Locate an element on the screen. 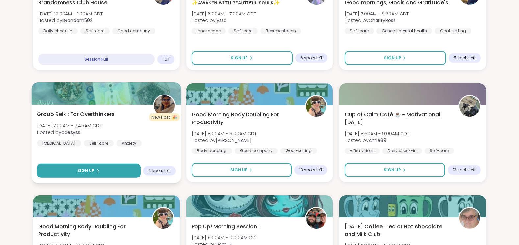  div: New Host! 🎉 is located at coordinates (164, 117).